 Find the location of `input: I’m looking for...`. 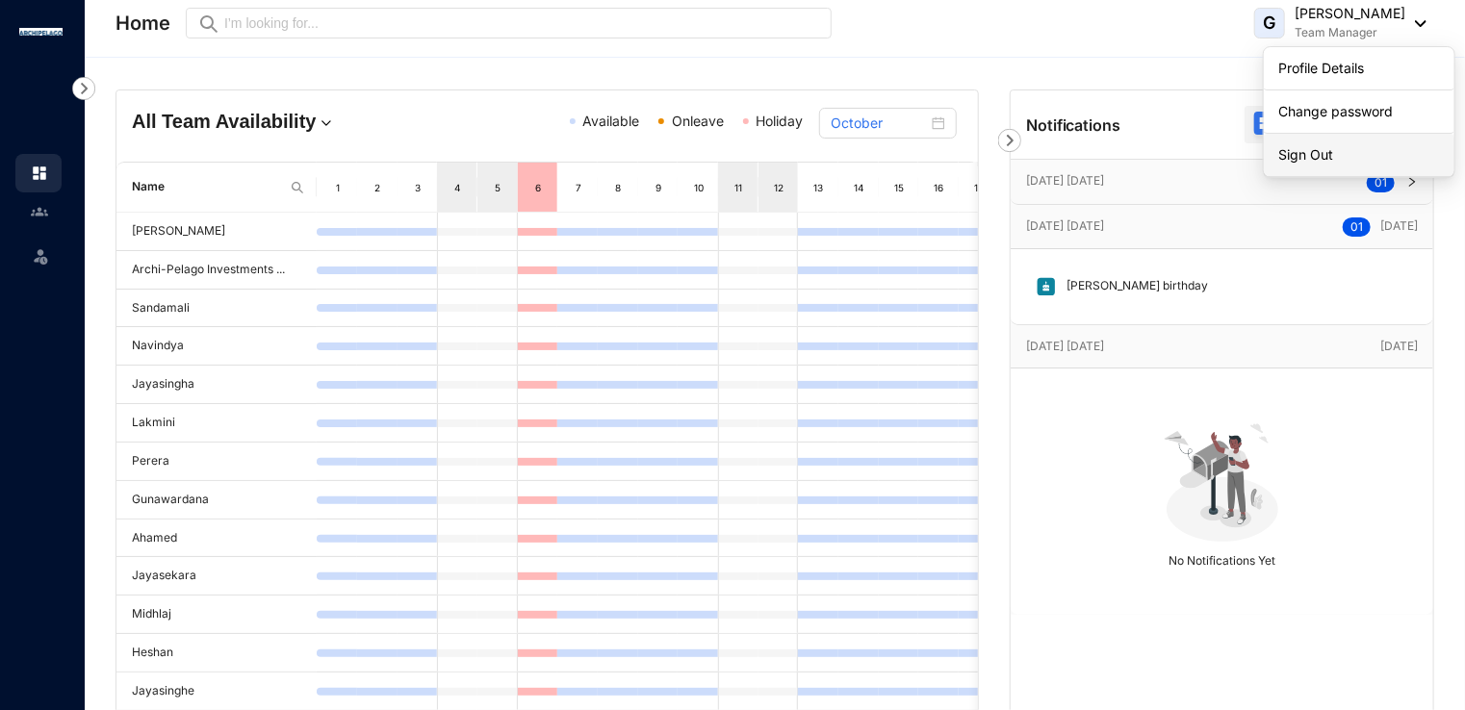

input: I’m looking for... is located at coordinates (522, 23).